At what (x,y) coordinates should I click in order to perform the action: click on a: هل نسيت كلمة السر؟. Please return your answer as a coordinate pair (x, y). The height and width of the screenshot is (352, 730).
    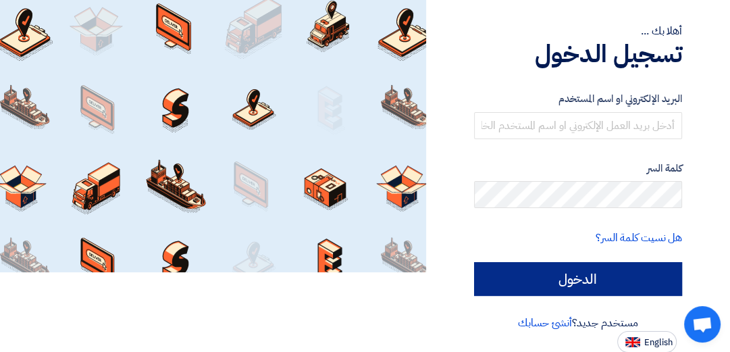
    Looking at the image, I should click on (638, 238).